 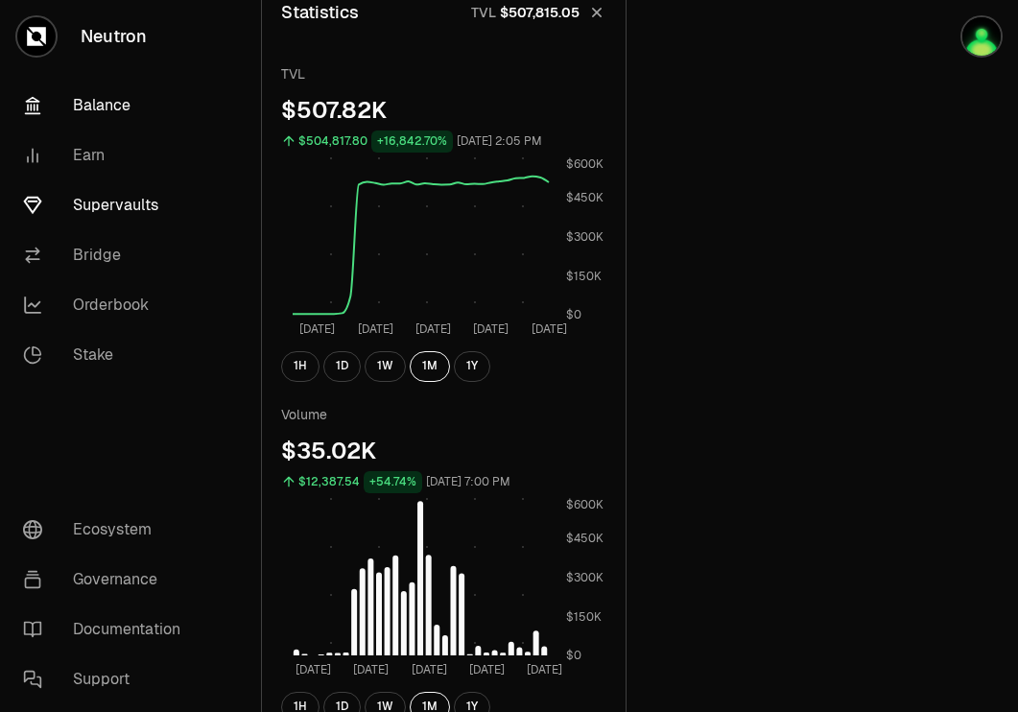 I want to click on button: 1D, so click(x=342, y=366).